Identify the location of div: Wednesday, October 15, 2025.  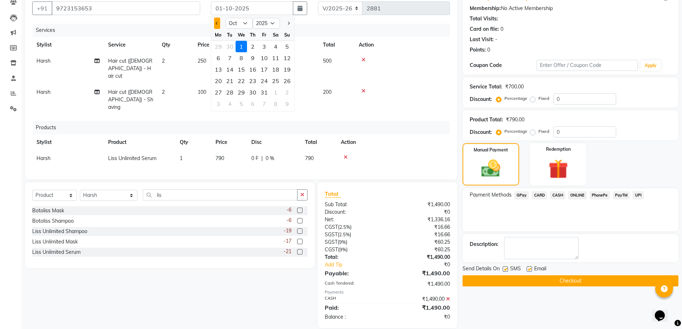
(241, 69).